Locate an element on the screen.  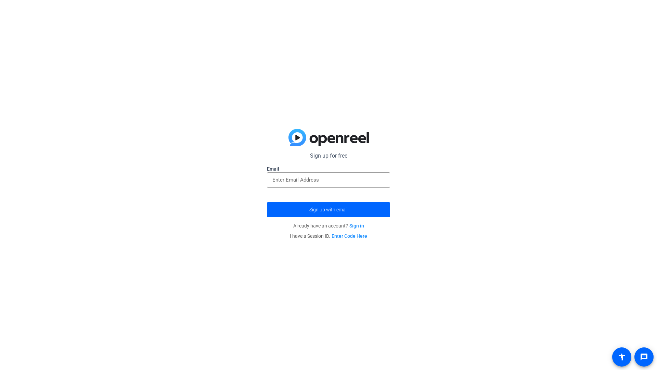
input: Enter Email Address is located at coordinates (328, 180).